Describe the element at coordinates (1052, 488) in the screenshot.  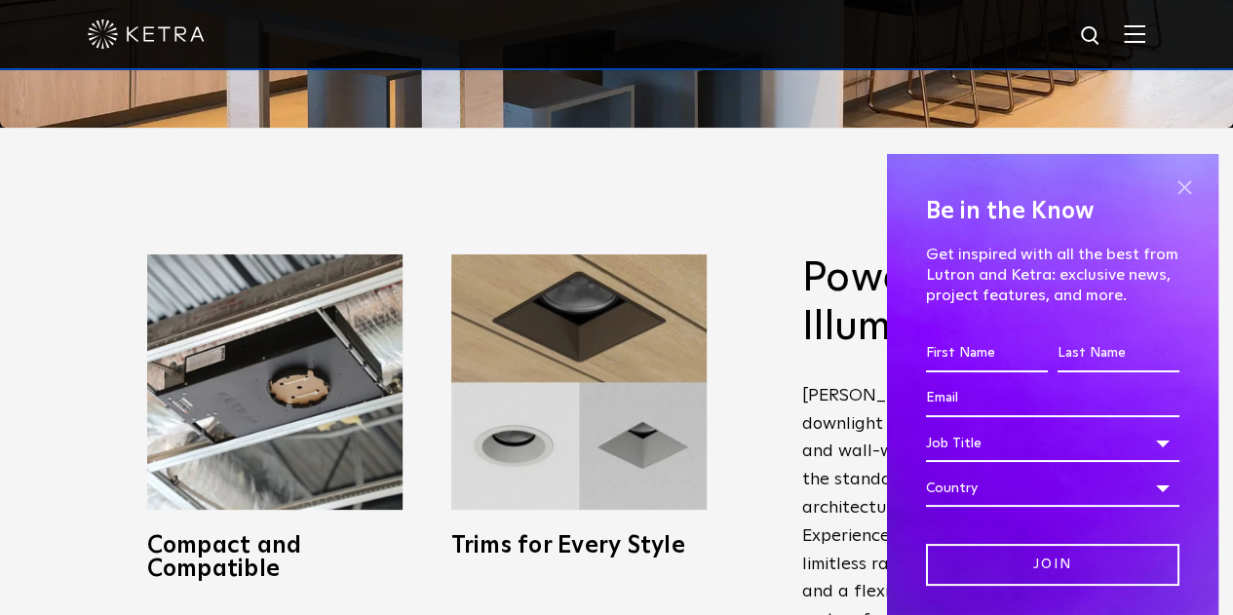
I see `div: Country` at that location.